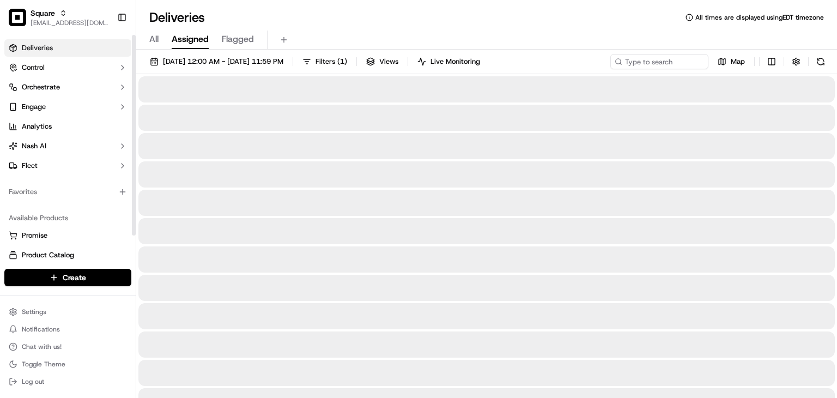 The width and height of the screenshot is (837, 398). I want to click on span: Chat with us!, so click(41, 346).